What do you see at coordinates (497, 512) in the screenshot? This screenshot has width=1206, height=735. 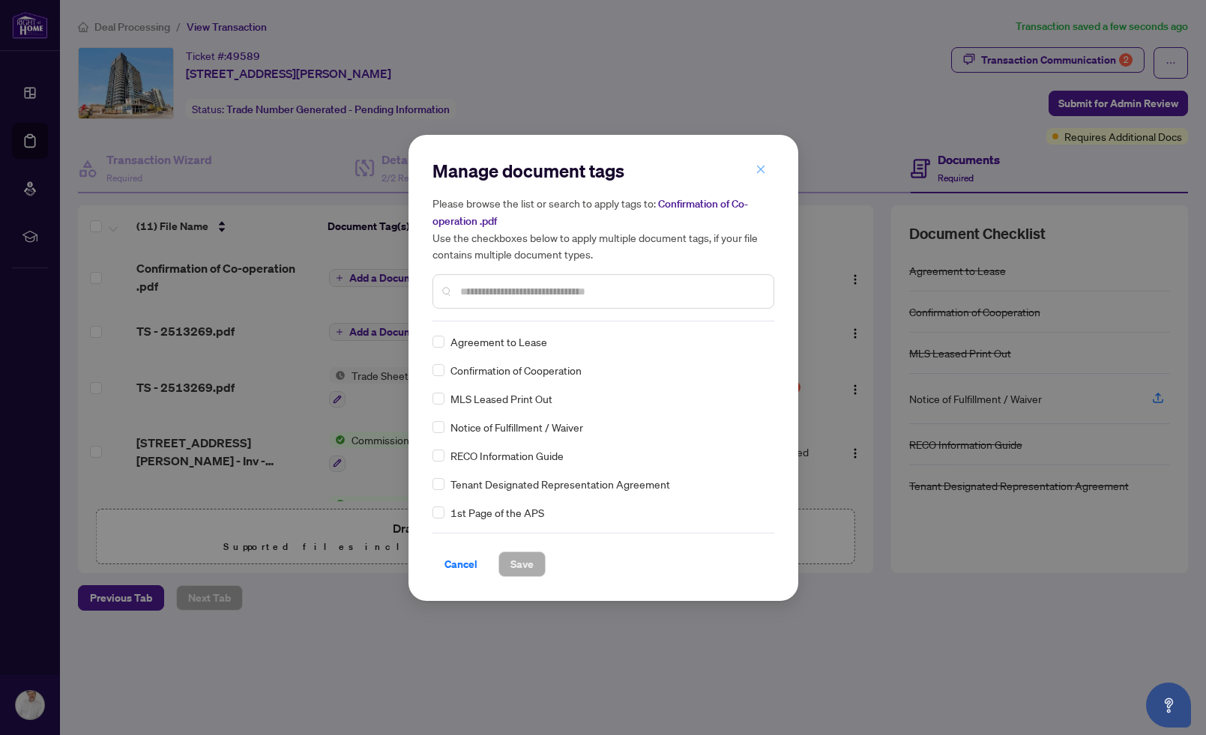 I see `span: 1st Page of the APS` at bounding box center [497, 512].